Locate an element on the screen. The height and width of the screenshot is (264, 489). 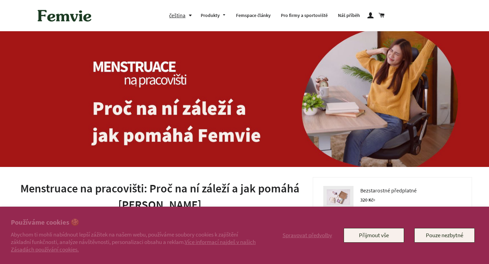
a: Bezstarostné předplatné 320 Kč is located at coordinates (410, 195).